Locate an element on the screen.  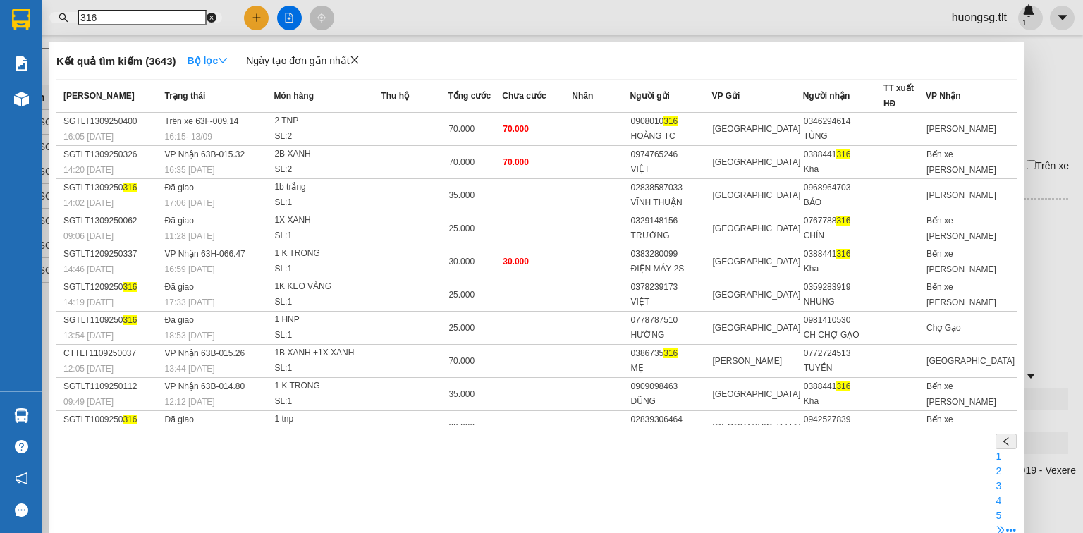
div: 2 TNP is located at coordinates (328, 121).